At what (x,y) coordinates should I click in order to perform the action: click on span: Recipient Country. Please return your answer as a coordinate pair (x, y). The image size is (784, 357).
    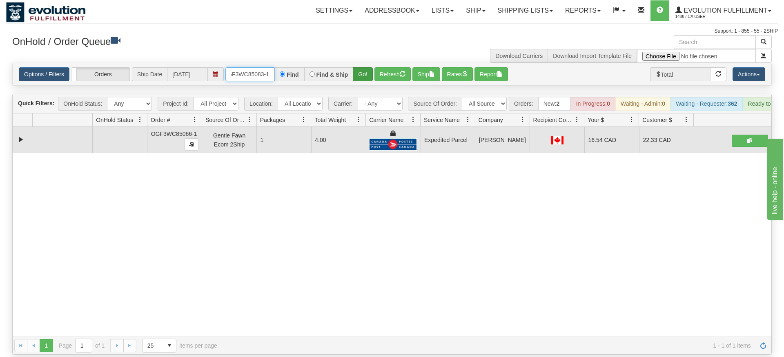
    Looking at the image, I should click on (553, 120).